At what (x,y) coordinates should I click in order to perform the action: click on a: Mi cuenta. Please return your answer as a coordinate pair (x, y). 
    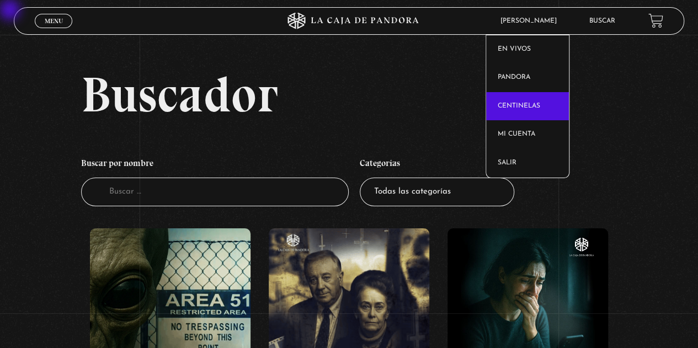
    Looking at the image, I should click on (527, 135).